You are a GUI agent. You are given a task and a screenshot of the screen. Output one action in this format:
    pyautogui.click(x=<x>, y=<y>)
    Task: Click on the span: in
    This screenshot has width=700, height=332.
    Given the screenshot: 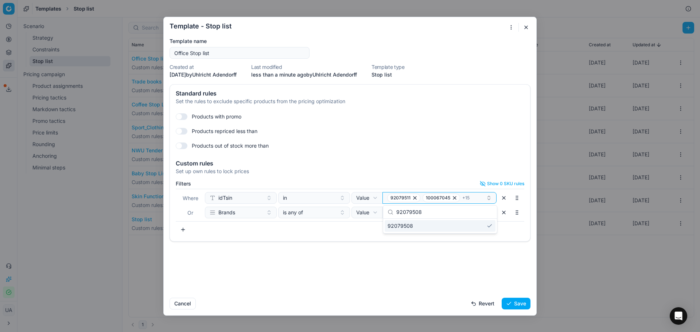 What is the action you would take?
    pyautogui.click(x=285, y=198)
    